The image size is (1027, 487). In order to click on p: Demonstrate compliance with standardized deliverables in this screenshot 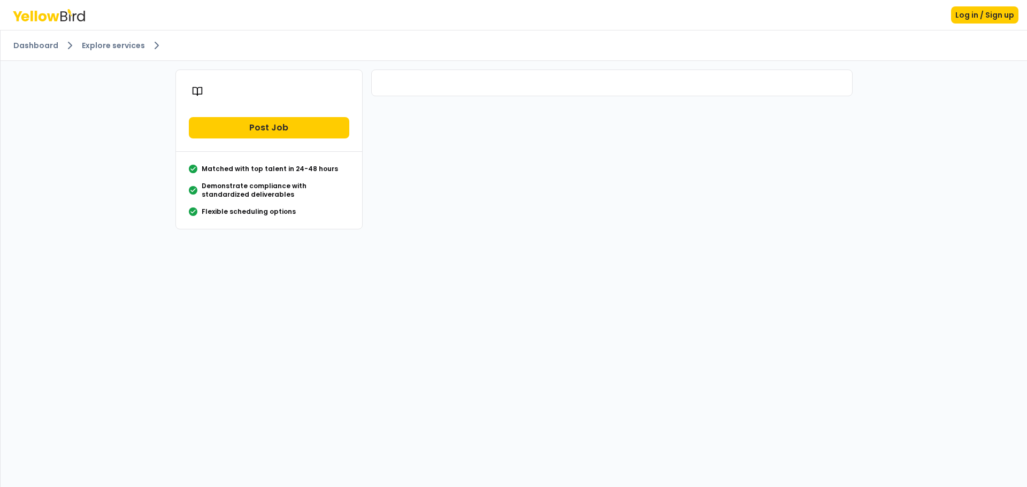, I will do `click(275, 190)`.